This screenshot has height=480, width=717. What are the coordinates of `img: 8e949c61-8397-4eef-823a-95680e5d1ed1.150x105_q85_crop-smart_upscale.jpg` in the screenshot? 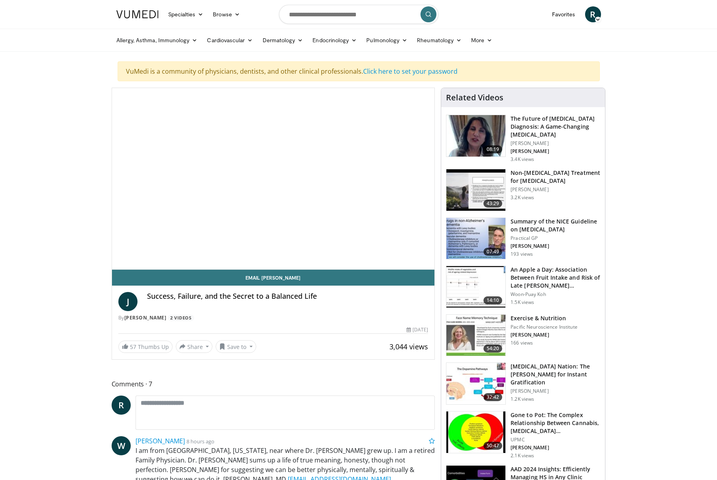 It's located at (476, 239).